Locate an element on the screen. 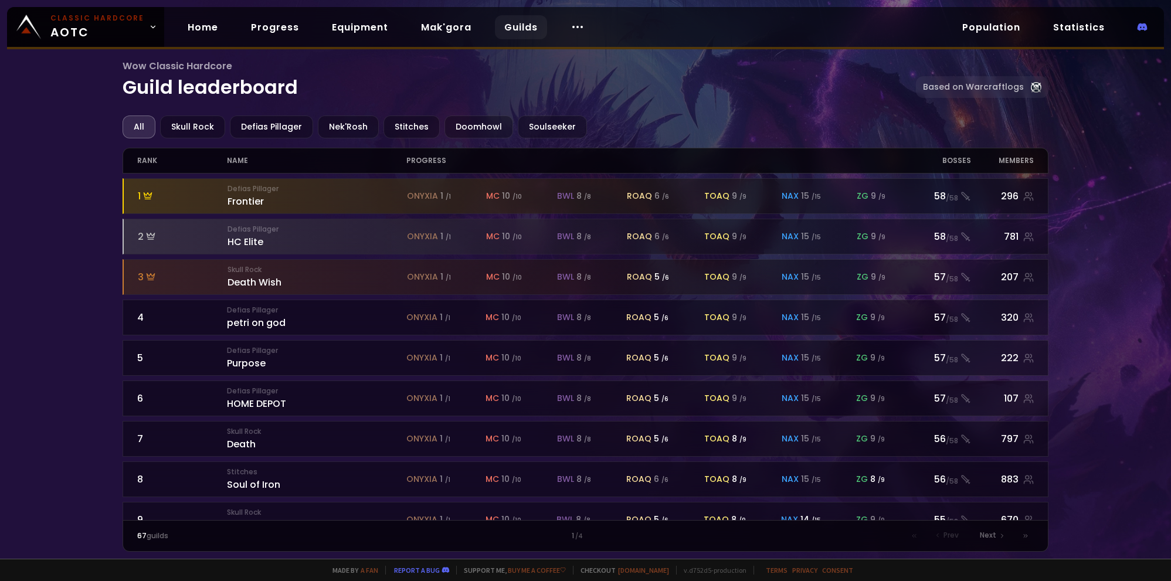  span: AOTC is located at coordinates (97, 27).